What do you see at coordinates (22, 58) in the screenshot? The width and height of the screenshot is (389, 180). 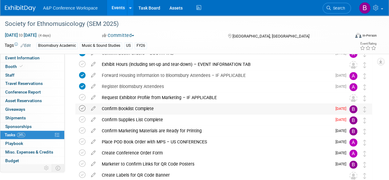 I see `span: Event Information` at bounding box center [22, 58].